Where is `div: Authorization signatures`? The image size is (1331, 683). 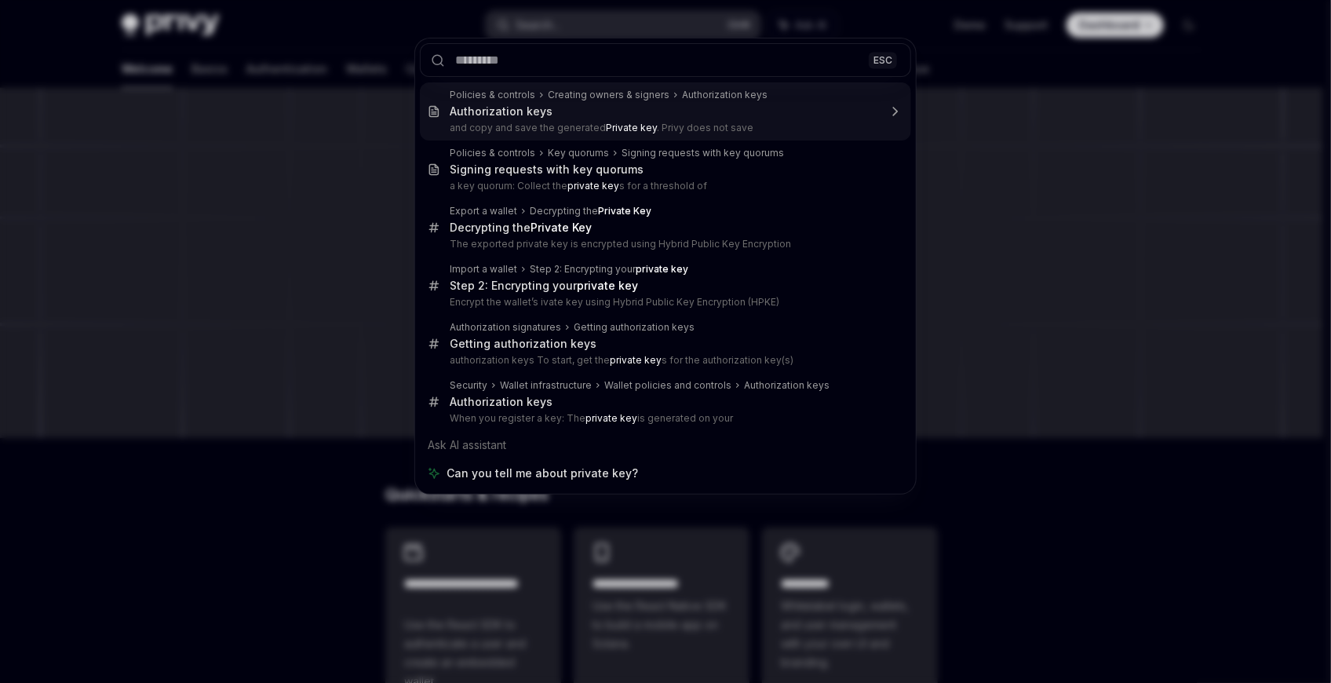
div: Authorization signatures is located at coordinates (505, 327).